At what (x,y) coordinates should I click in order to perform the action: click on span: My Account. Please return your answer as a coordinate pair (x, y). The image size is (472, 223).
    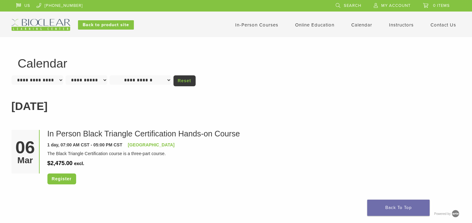
    Looking at the image, I should click on (396, 6).